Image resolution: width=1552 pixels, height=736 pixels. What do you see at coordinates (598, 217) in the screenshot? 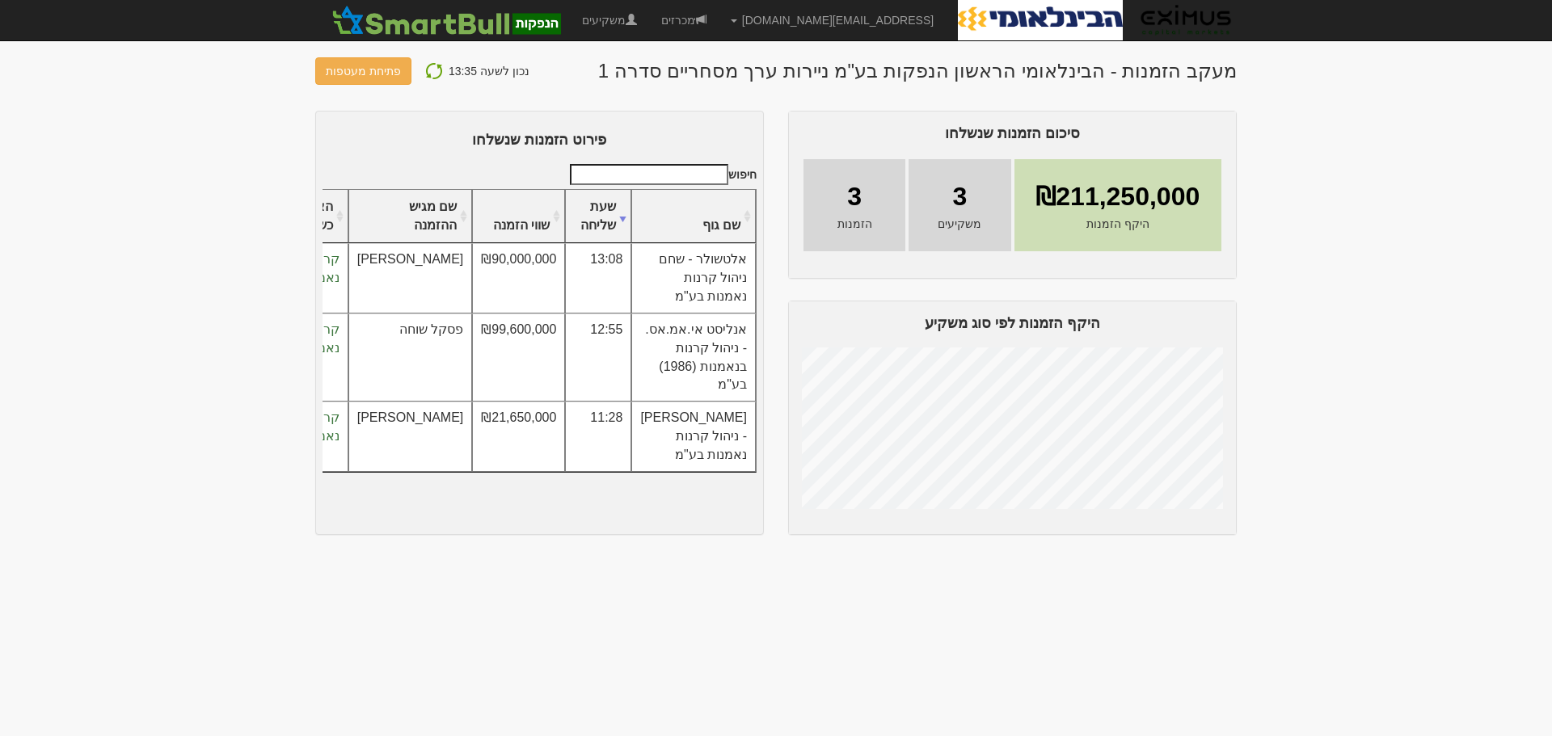
I see `th: שעת שליחה : activate to sort column ascending` at bounding box center [598, 217].